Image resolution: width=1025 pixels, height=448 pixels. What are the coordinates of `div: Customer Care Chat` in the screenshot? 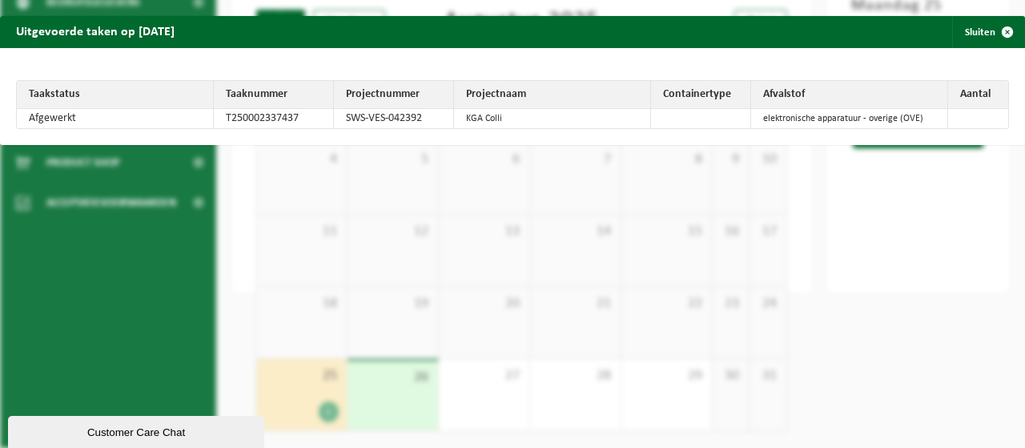 It's located at (128, 19).